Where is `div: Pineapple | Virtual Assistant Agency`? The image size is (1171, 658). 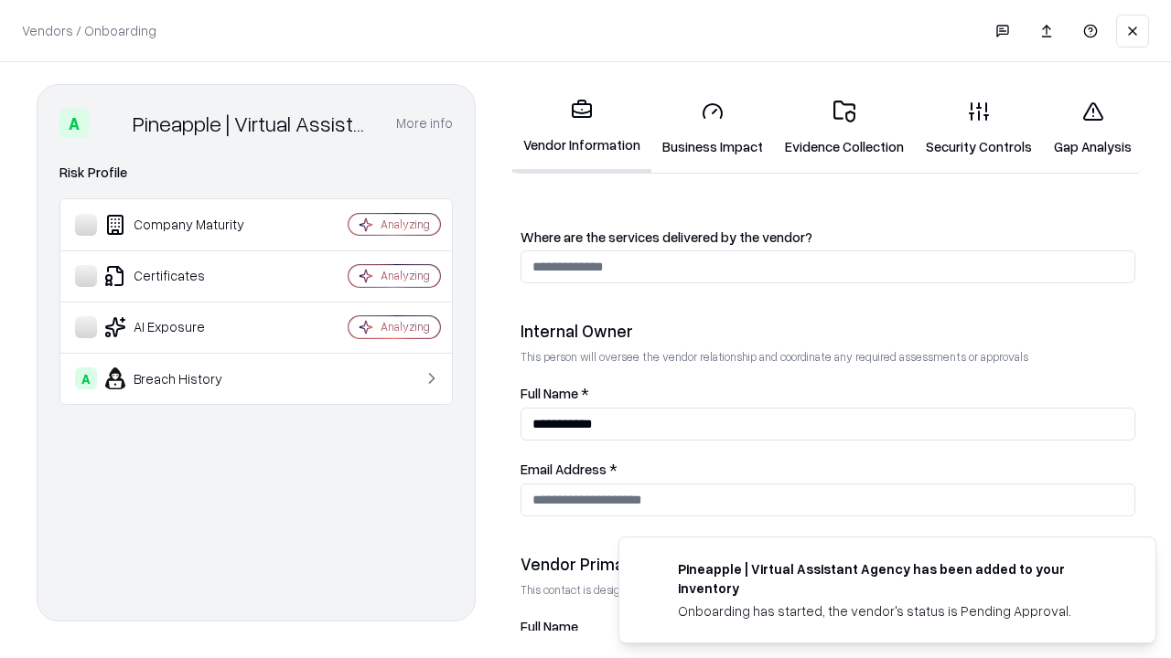 div: Pineapple | Virtual Assistant Agency is located at coordinates (253, 123).